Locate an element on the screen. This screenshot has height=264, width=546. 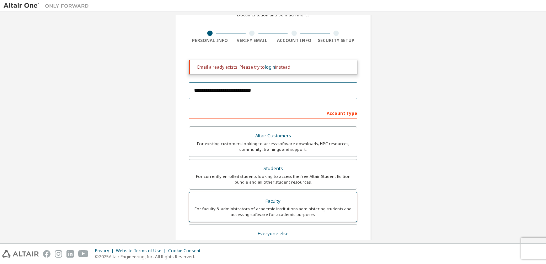
img: facebook.svg is located at coordinates (47, 253).